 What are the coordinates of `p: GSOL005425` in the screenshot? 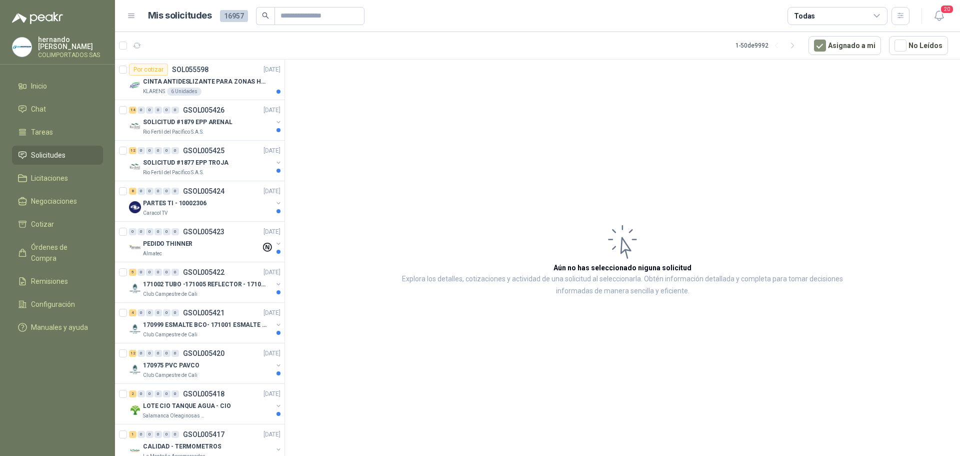 It's located at (204, 151).